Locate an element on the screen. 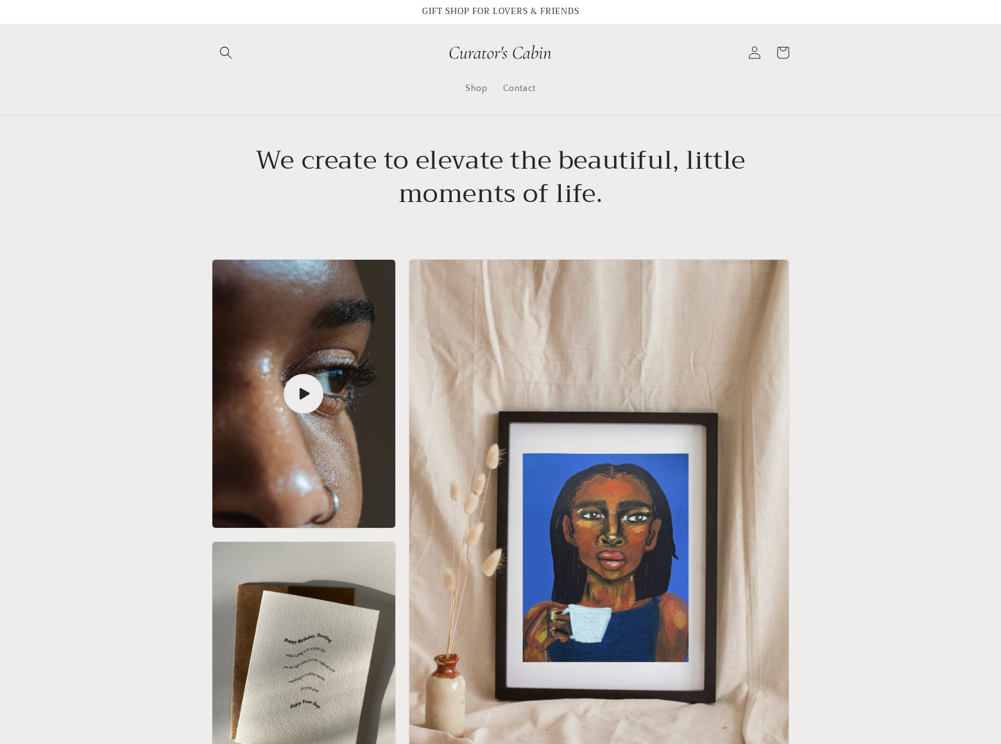 The width and height of the screenshot is (1001, 744). span: We create to elevate the beautiful, little moments of life. is located at coordinates (500, 176).